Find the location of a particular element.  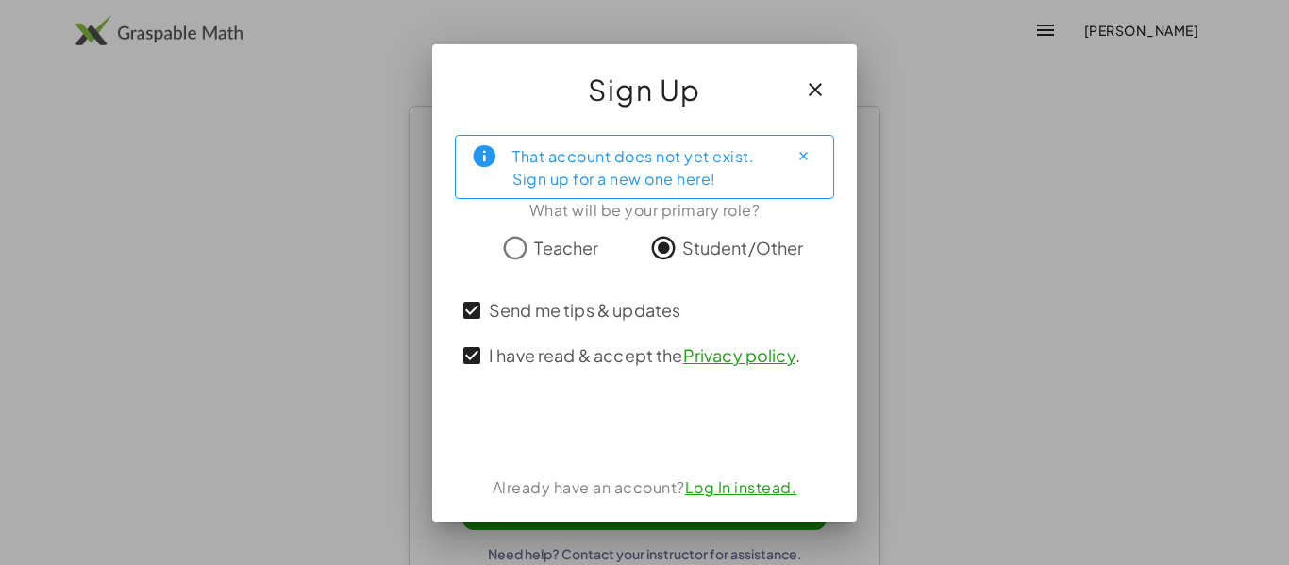

button: Close is located at coordinates (803, 157).